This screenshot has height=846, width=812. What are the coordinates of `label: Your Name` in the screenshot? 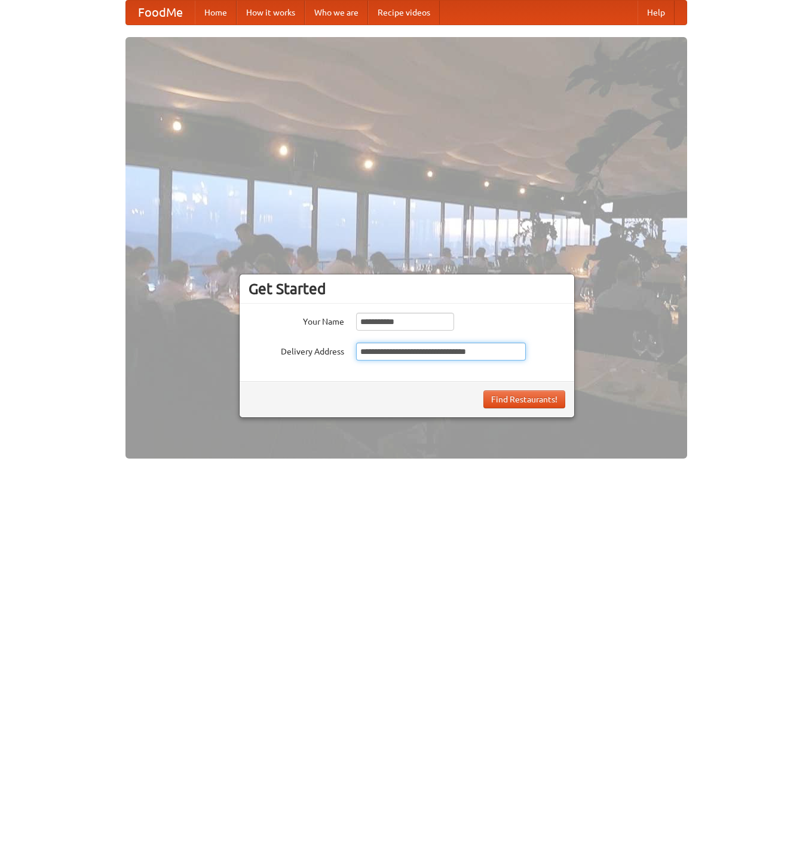 It's located at (296, 320).